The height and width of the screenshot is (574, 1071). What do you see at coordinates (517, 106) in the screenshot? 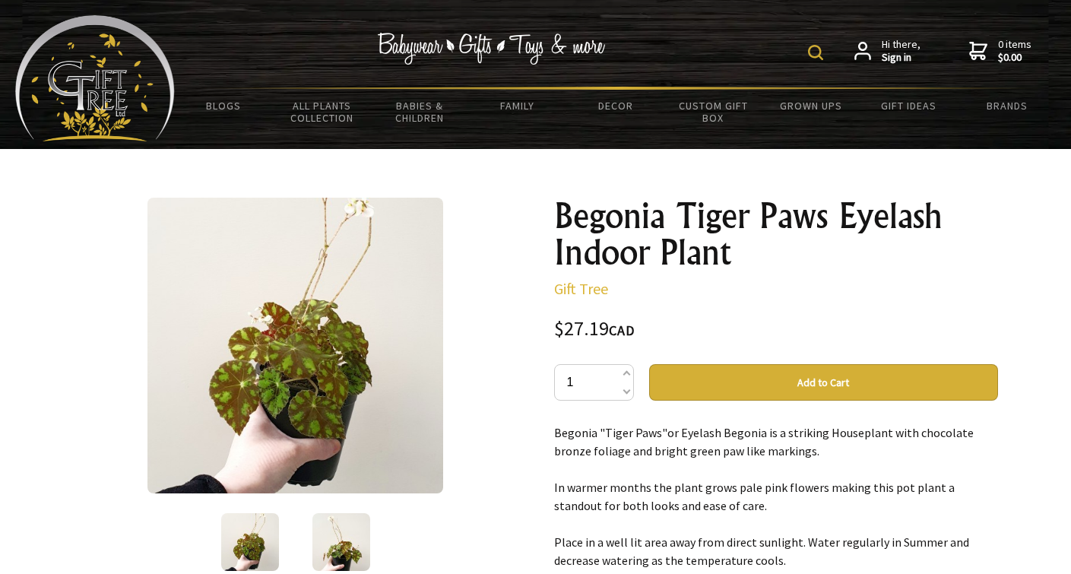
I see `a: Family` at bounding box center [517, 106].